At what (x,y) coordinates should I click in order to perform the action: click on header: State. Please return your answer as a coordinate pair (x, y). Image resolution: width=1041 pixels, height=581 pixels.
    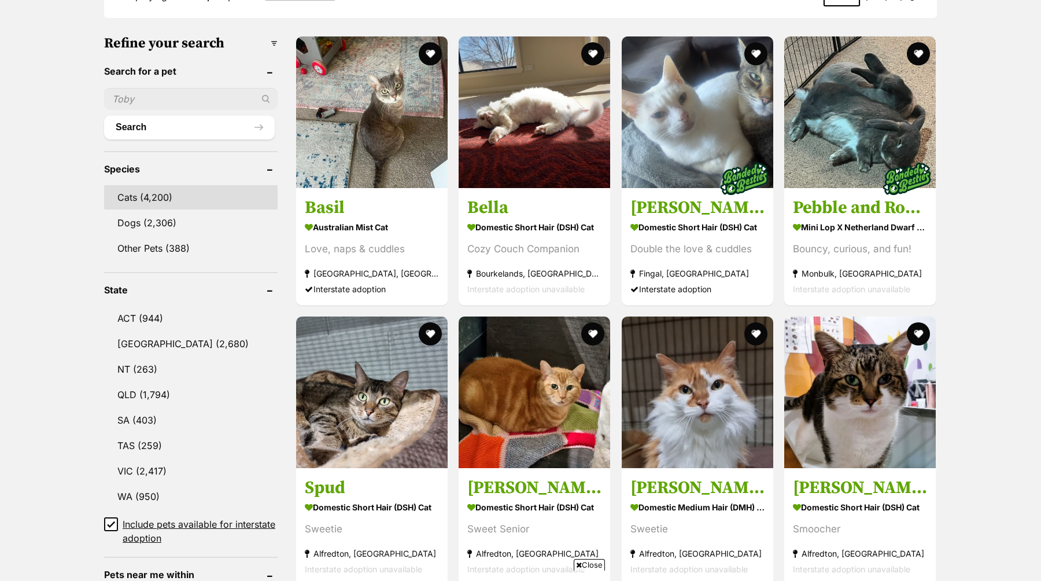
    Looking at the image, I should click on (191, 290).